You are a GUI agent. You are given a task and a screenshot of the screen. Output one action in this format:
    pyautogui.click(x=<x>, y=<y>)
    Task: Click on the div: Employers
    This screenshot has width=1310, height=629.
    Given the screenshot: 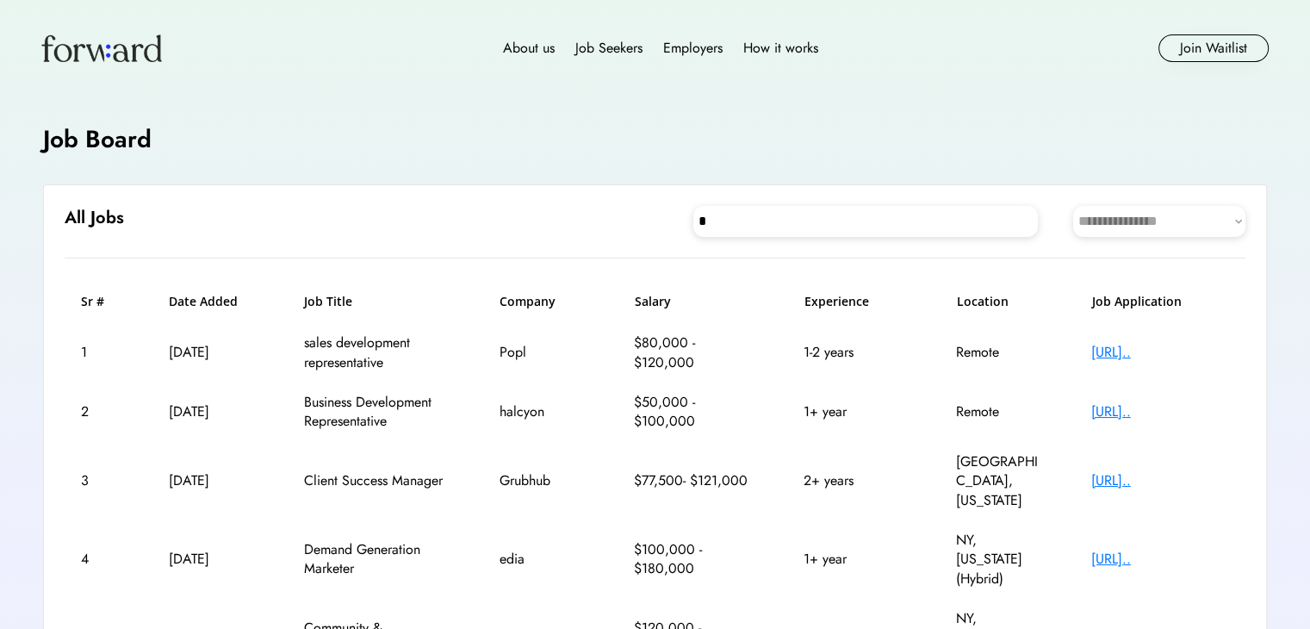 What is the action you would take?
    pyautogui.click(x=693, y=48)
    